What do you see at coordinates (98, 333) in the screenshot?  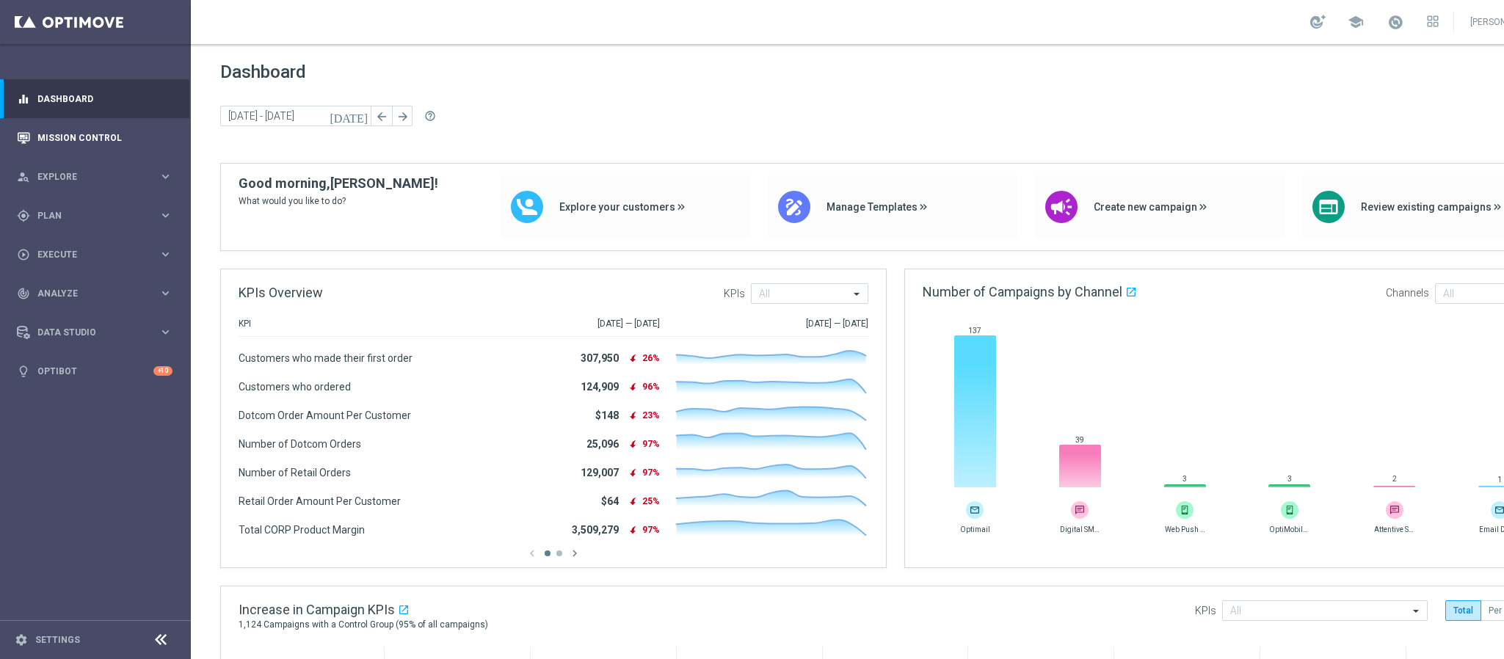 I see `span: Data Studio` at bounding box center [98, 333].